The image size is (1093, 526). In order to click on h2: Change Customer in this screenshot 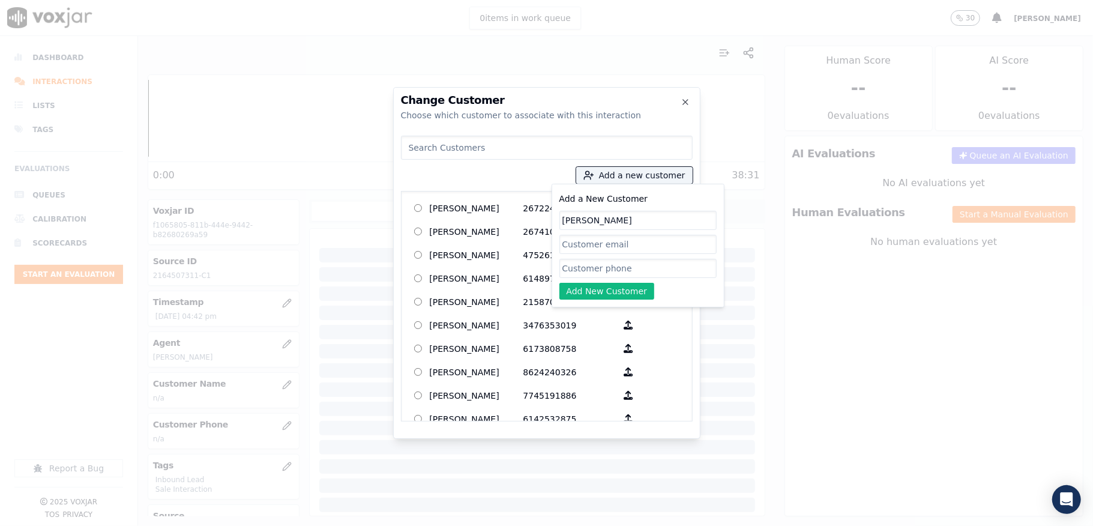, I will do `click(547, 100)`.